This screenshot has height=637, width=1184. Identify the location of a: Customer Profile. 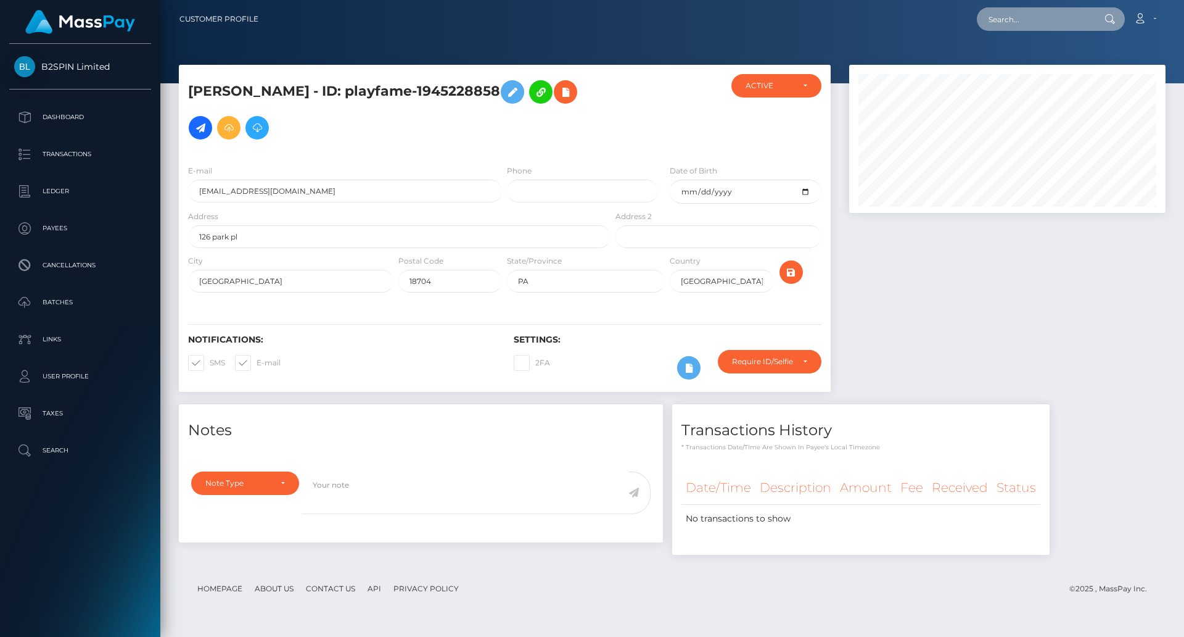
(219, 19).